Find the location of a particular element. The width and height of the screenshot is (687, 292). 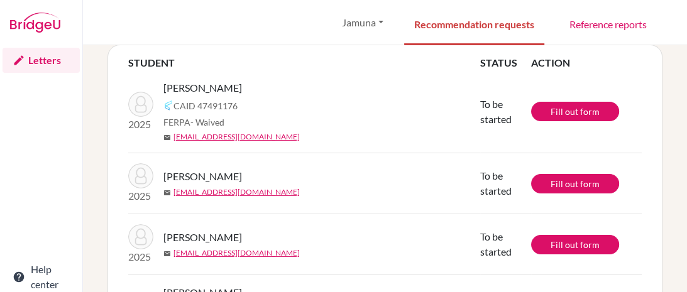

span: CAID 47491176 is located at coordinates (206, 106).